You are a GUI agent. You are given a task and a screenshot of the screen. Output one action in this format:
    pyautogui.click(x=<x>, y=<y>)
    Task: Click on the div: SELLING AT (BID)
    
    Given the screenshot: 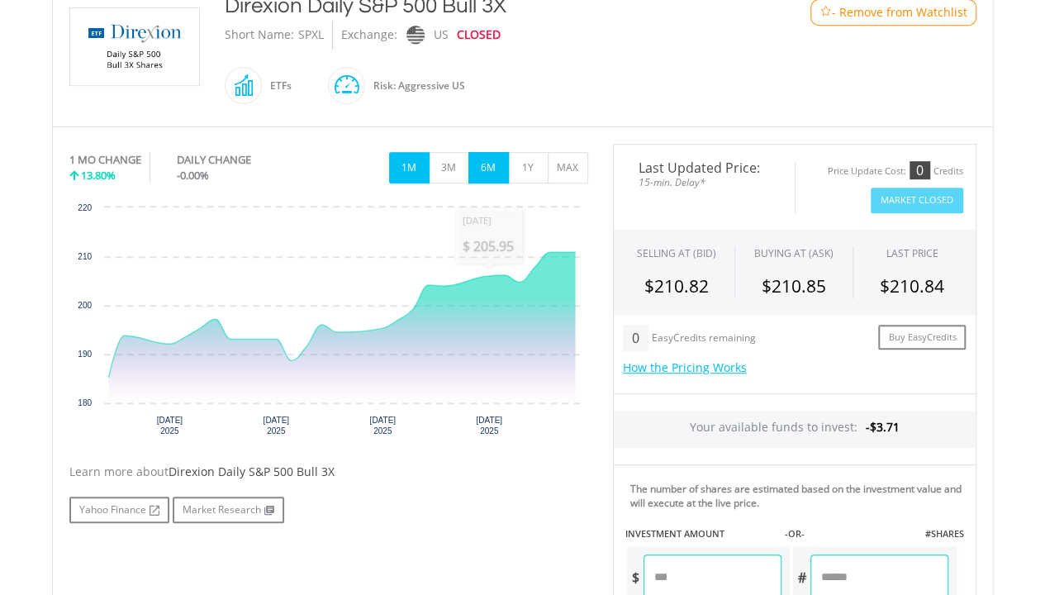 What is the action you would take?
    pyautogui.click(x=675, y=253)
    